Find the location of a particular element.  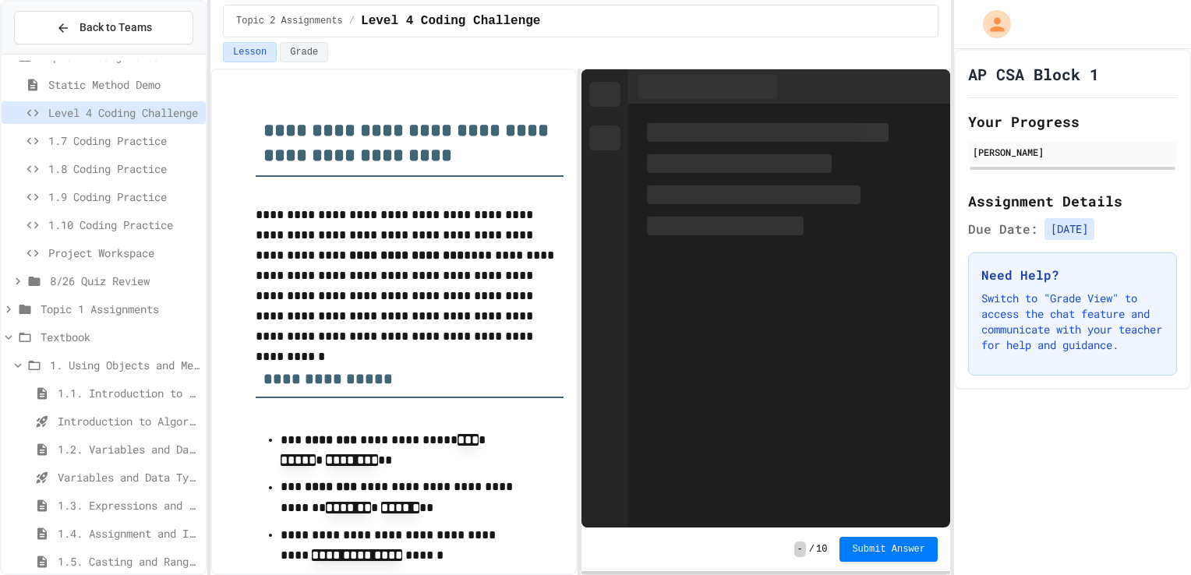

span: 1.2. Variables and Data Types is located at coordinates (129, 449).